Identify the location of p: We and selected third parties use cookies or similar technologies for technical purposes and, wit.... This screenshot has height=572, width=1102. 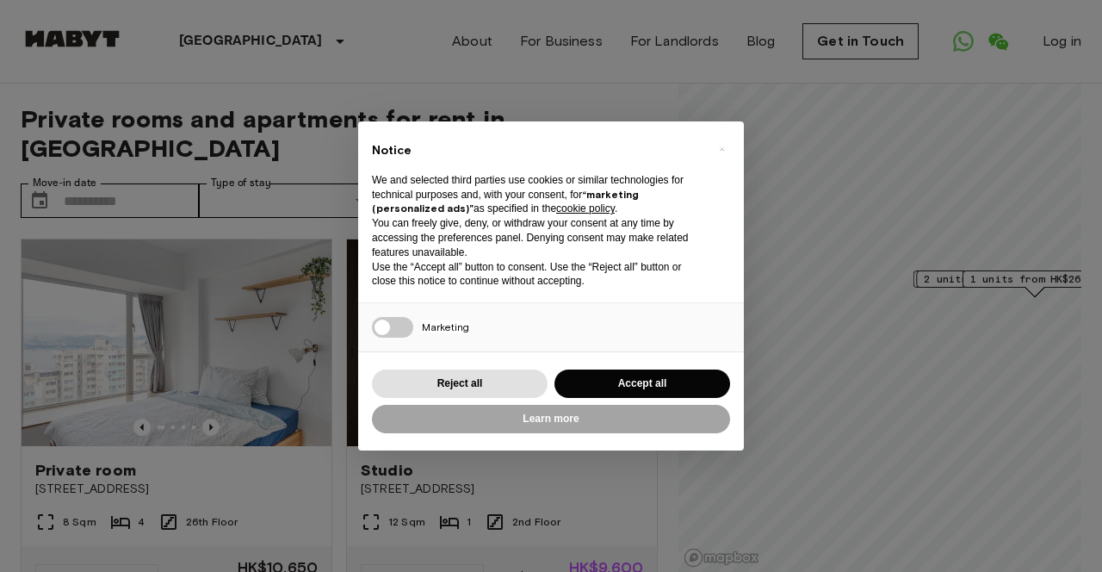
(537, 195).